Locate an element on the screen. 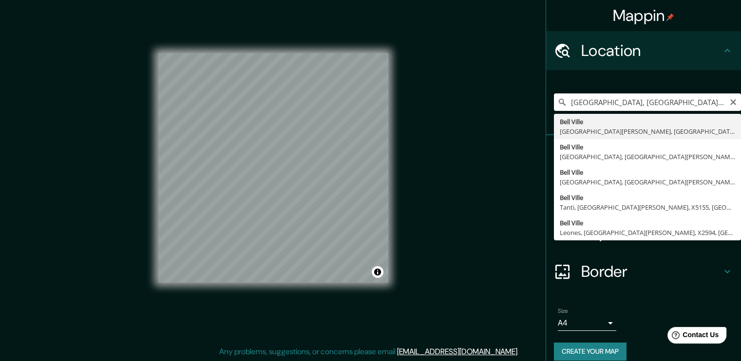  div: A4 is located at coordinates (587, 323).